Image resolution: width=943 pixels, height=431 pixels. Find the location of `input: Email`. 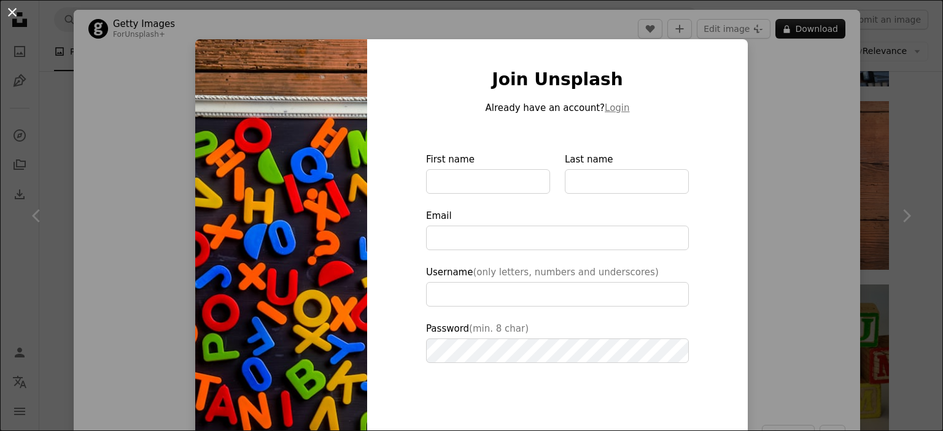

input: Email is located at coordinates (557, 238).